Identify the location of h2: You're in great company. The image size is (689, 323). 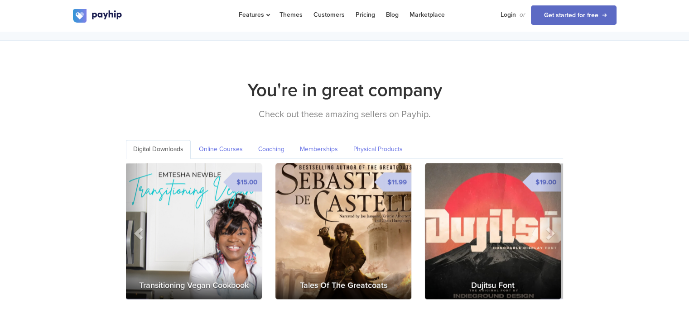
(345, 90).